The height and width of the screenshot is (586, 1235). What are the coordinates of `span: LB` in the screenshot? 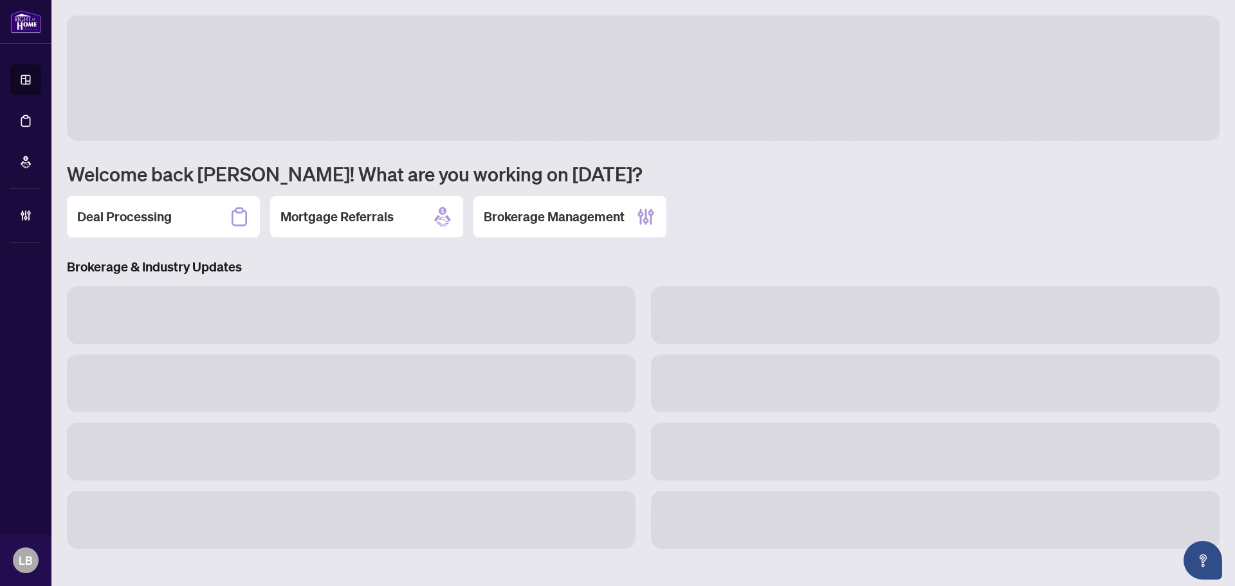 It's located at (26, 560).